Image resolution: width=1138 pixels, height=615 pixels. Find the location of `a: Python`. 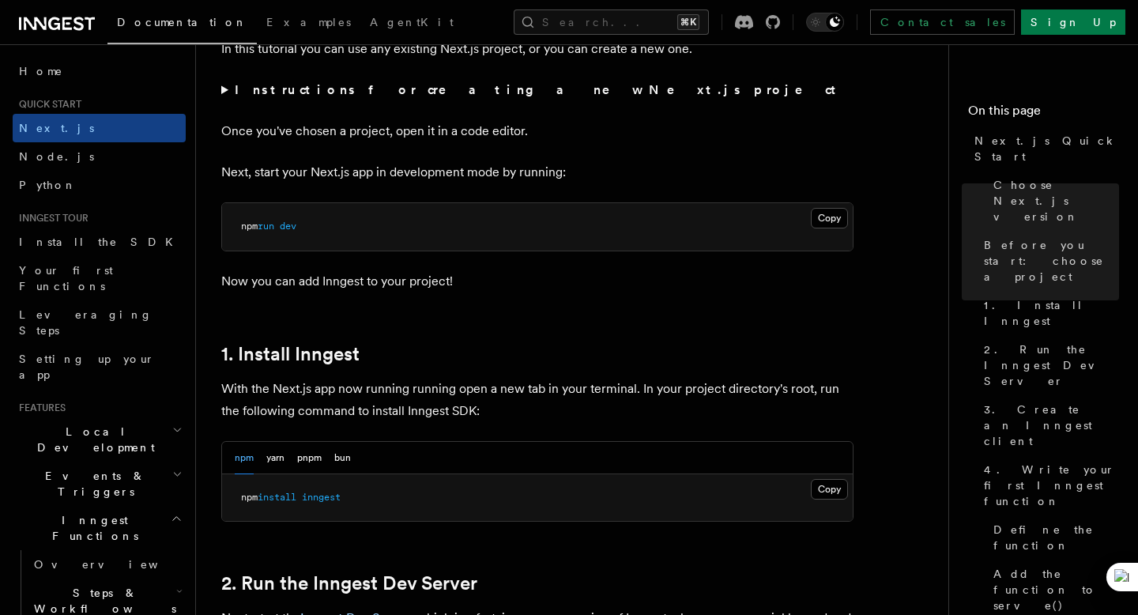

a: Python is located at coordinates (99, 185).